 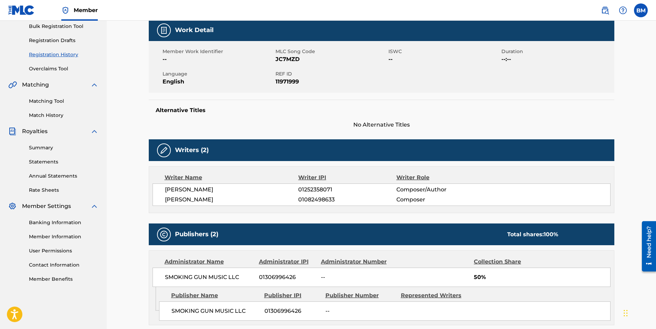 I want to click on div: Represented Writers, so click(x=436, y=295).